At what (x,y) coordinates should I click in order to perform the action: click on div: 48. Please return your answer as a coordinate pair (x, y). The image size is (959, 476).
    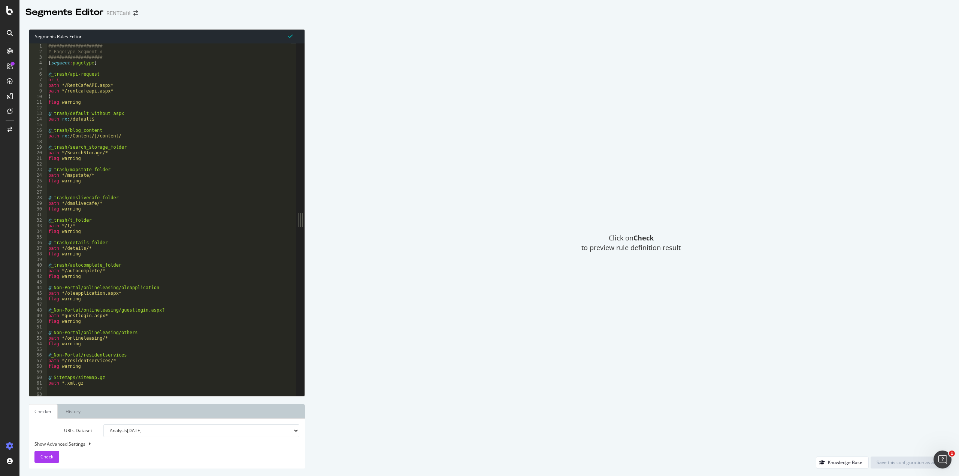
    Looking at the image, I should click on (38, 310).